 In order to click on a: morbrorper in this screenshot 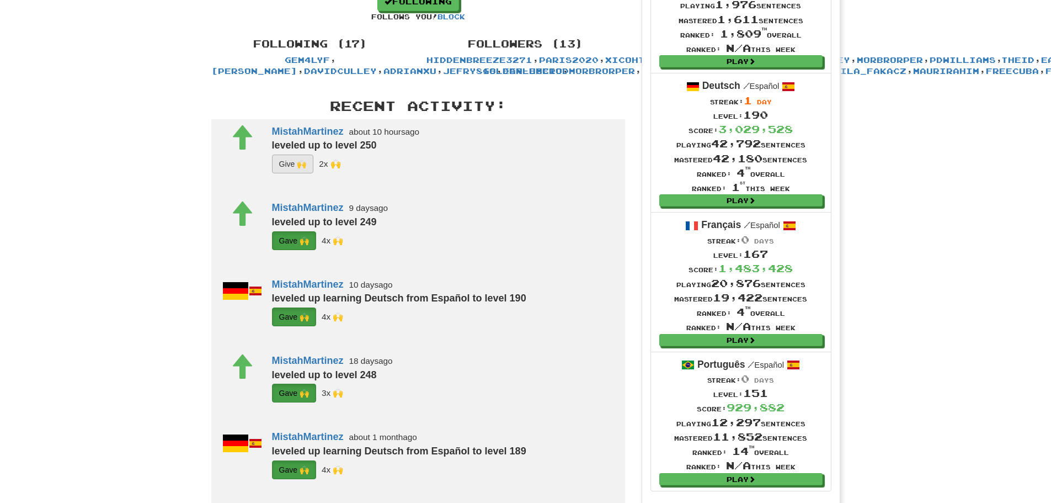, I will do `click(890, 60)`.